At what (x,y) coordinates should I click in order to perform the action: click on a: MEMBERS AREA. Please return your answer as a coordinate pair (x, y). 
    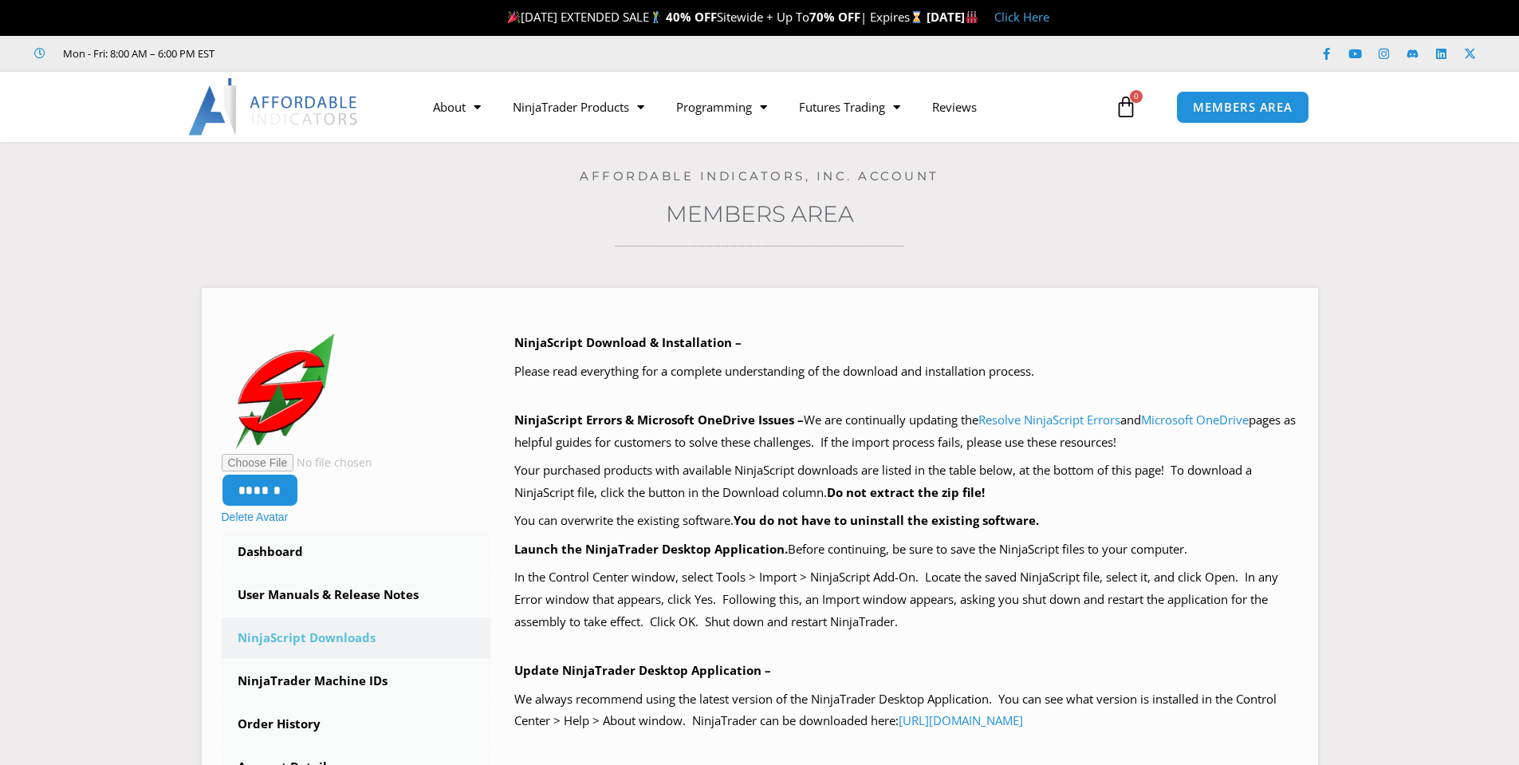
    Looking at the image, I should click on (1242, 107).